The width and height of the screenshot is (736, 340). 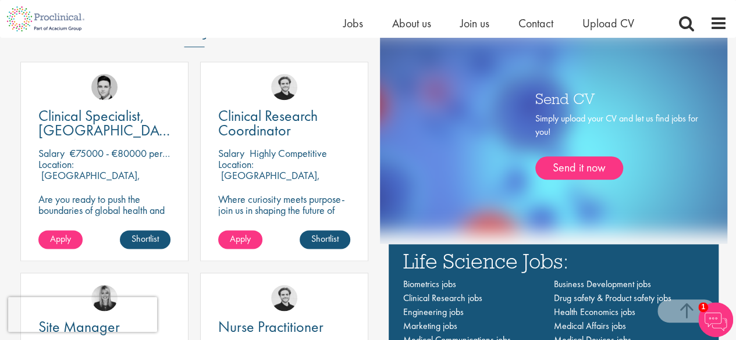 I want to click on span: Jobs, so click(x=353, y=23).